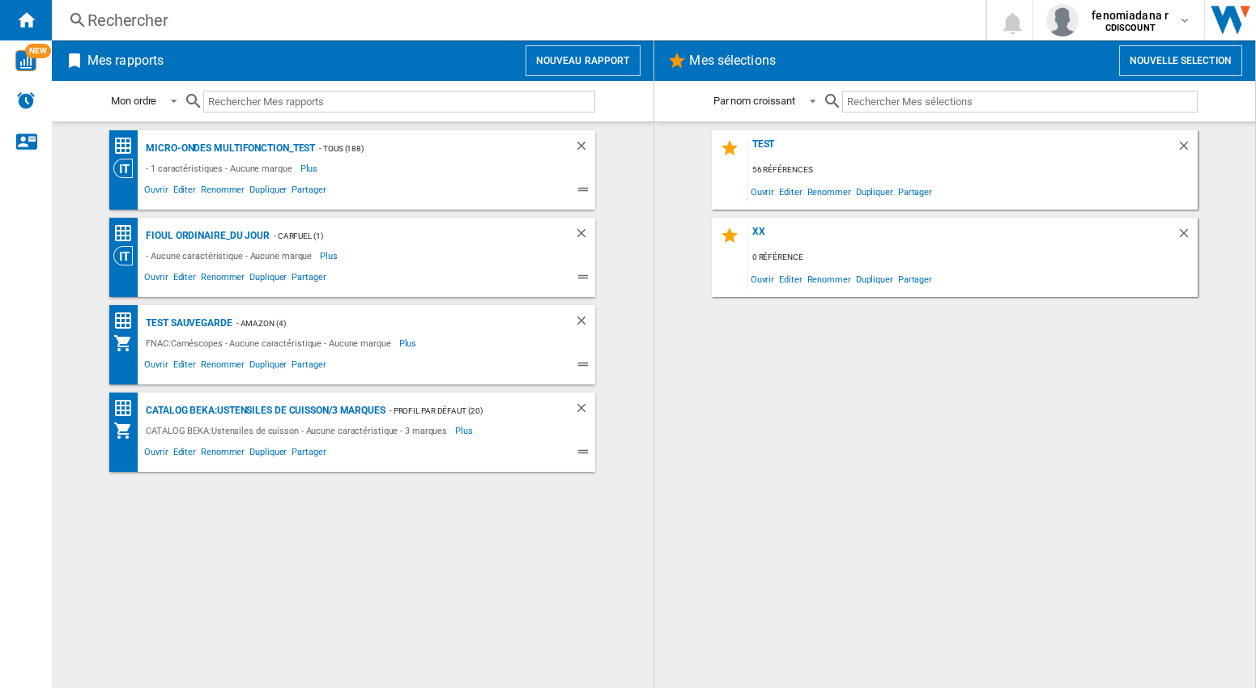 The width and height of the screenshot is (1256, 688). What do you see at coordinates (973, 257) in the screenshot?
I see `div: 0 référence` at bounding box center [973, 257].